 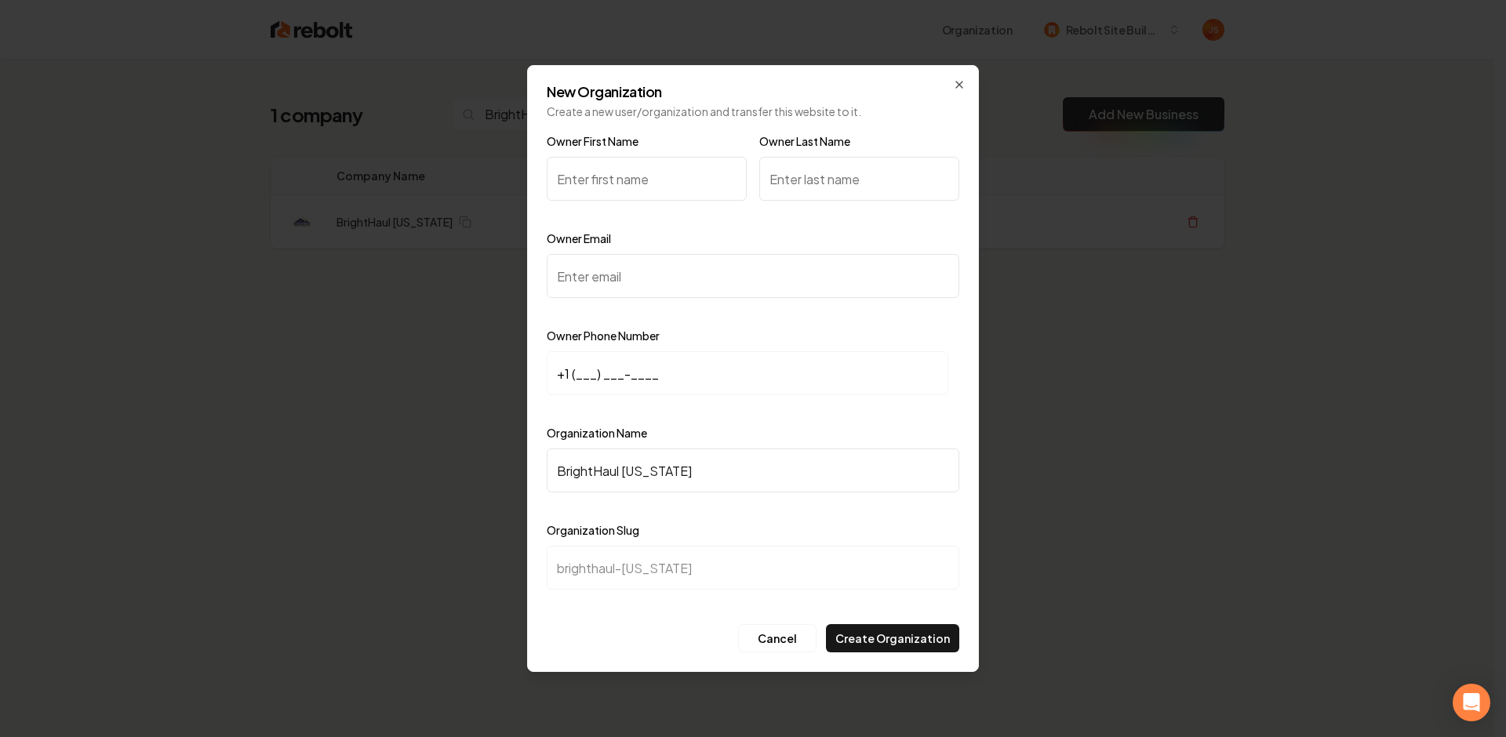 What do you see at coordinates (777, 638) in the screenshot?
I see `button: Cancel` at bounding box center [777, 638].